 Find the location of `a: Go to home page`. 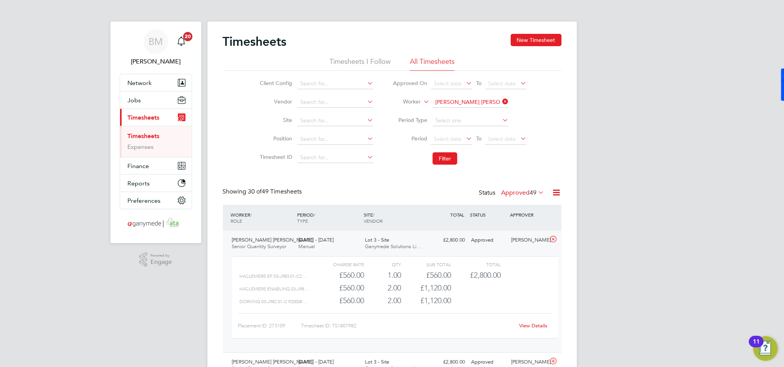

a: Go to home page is located at coordinates (156, 223).